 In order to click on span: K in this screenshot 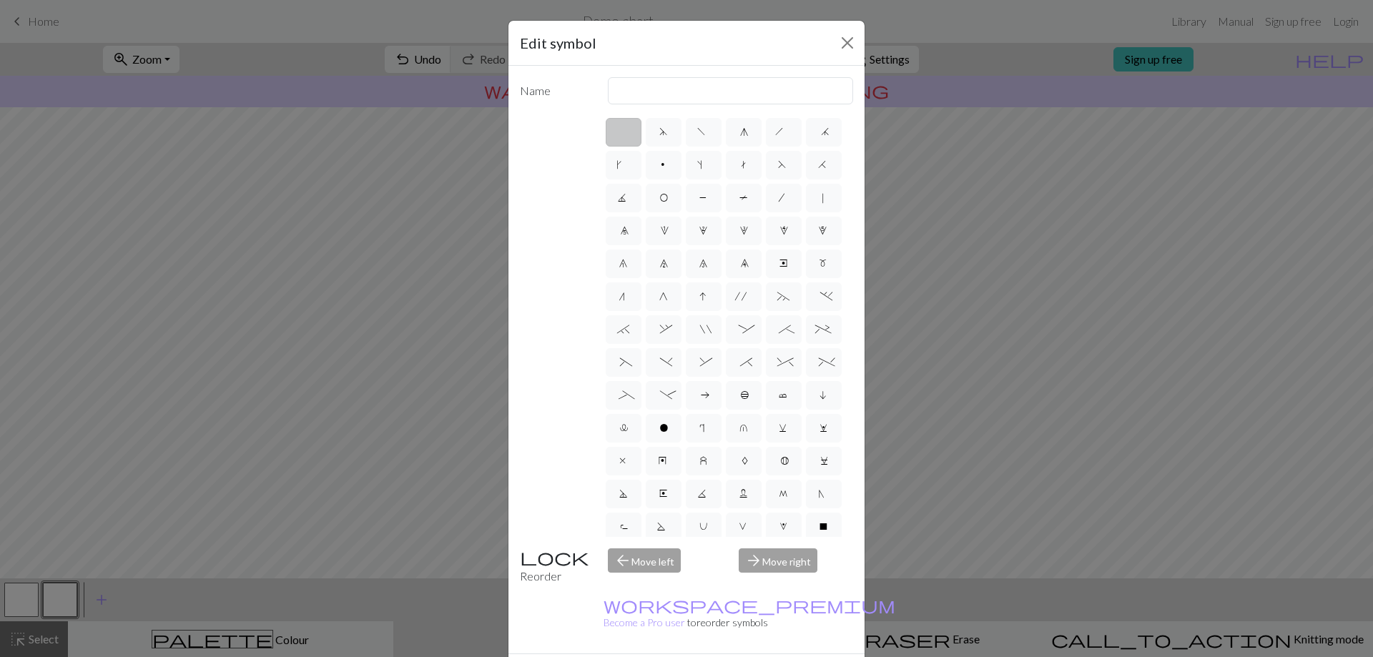, I will do `click(703, 495)`.